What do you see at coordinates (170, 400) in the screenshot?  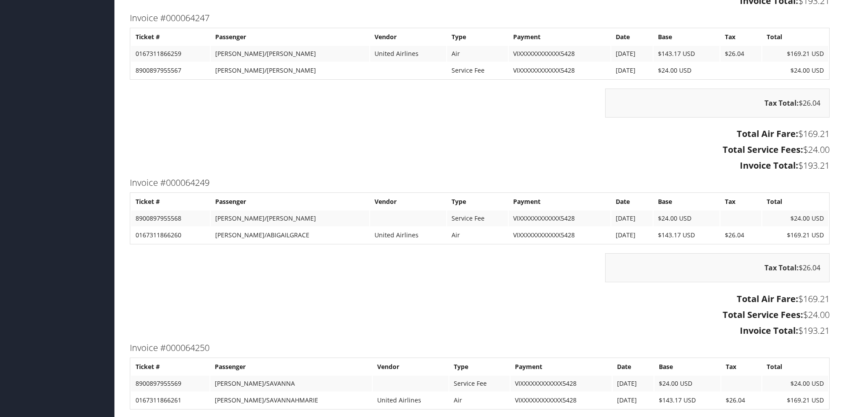 I see `td: 0167311866261` at bounding box center [170, 400].